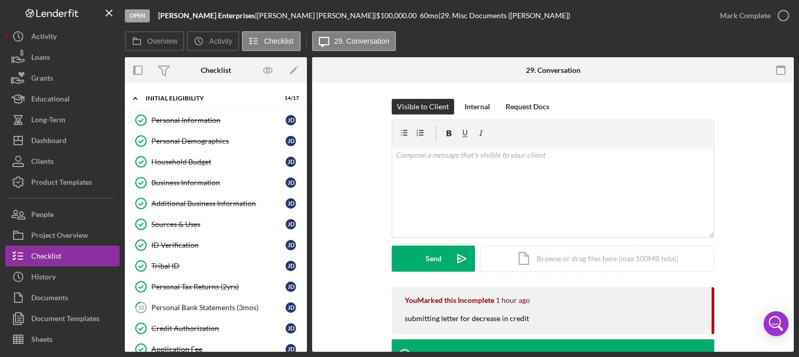  What do you see at coordinates (513, 300) in the screenshot?
I see `time: 2025-08-19 14:56` at bounding box center [513, 300].